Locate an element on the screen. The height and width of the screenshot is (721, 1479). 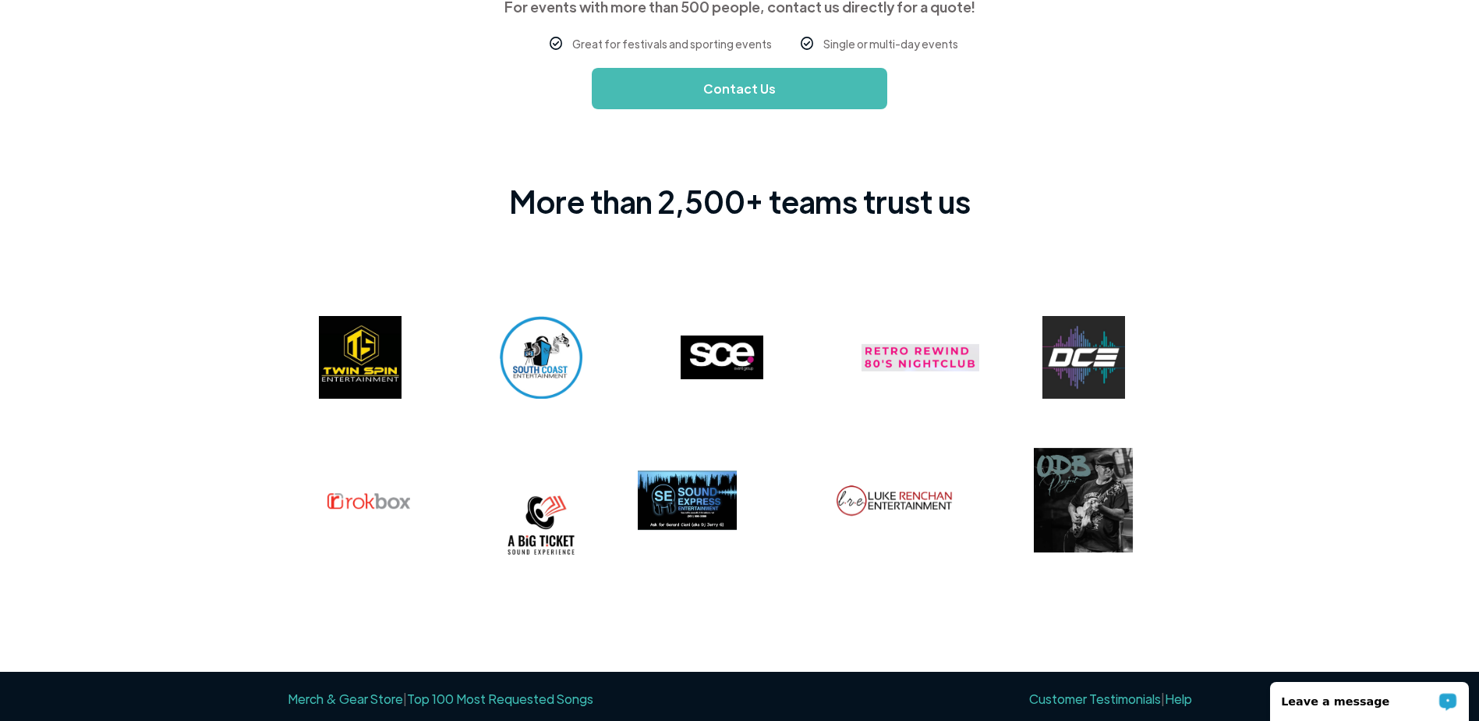
p: Leave a message is located at coordinates (99, 30).